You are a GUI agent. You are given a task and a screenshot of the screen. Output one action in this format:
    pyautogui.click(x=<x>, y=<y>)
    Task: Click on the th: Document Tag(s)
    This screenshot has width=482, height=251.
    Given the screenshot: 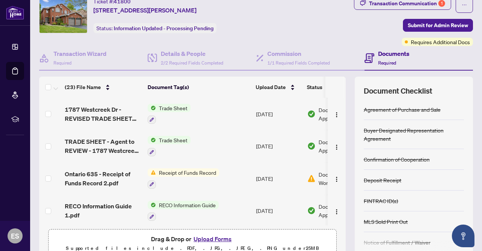 What is the action you would take?
    pyautogui.click(x=199, y=87)
    